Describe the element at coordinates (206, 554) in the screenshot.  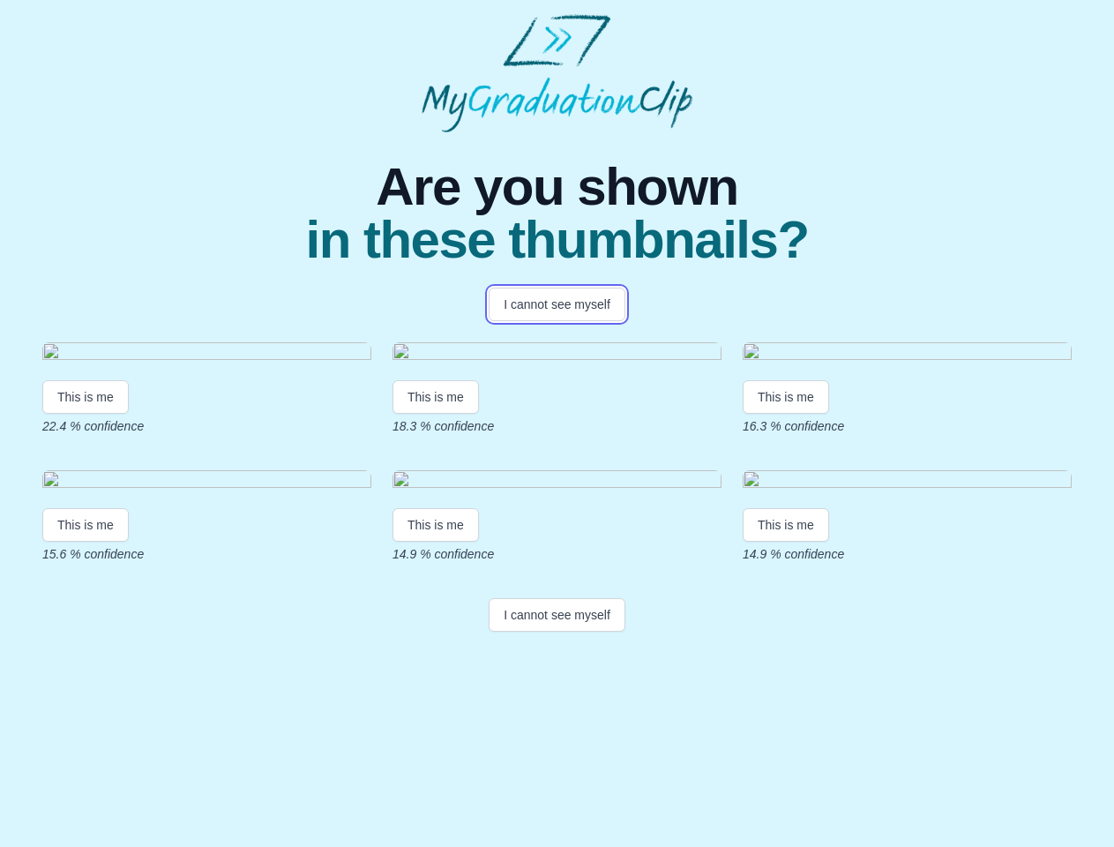
I see `p: 15.6 % confidence` at that location.